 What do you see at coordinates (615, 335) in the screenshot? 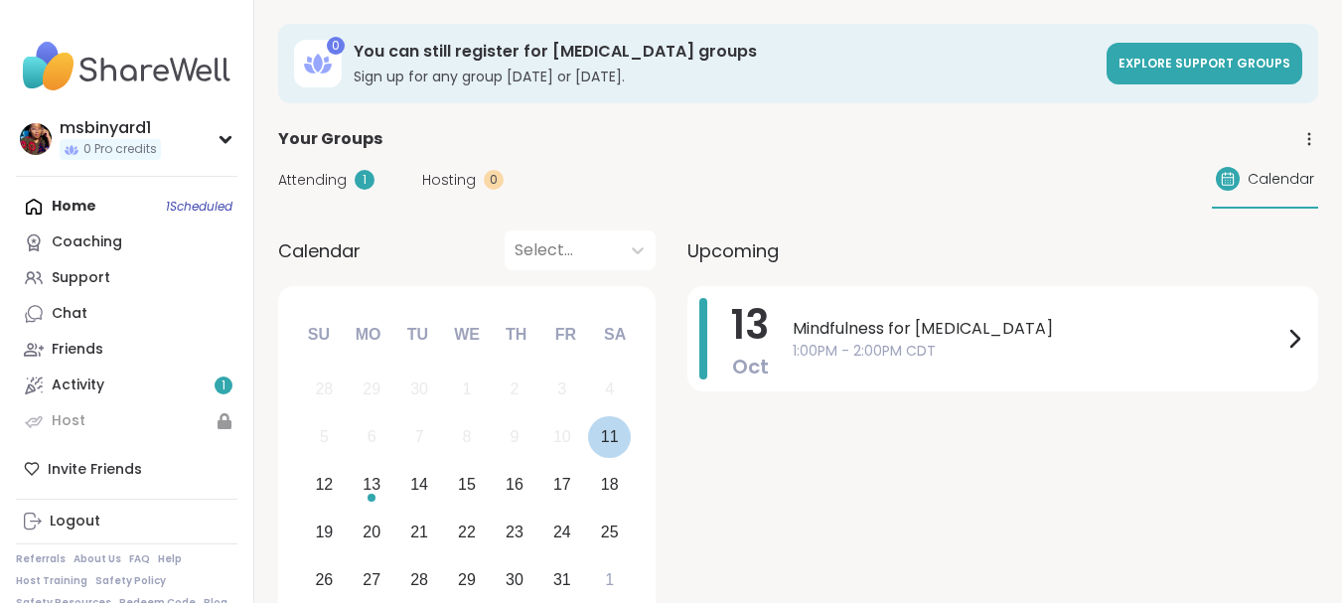
I see `div: Sa` at bounding box center [615, 335].